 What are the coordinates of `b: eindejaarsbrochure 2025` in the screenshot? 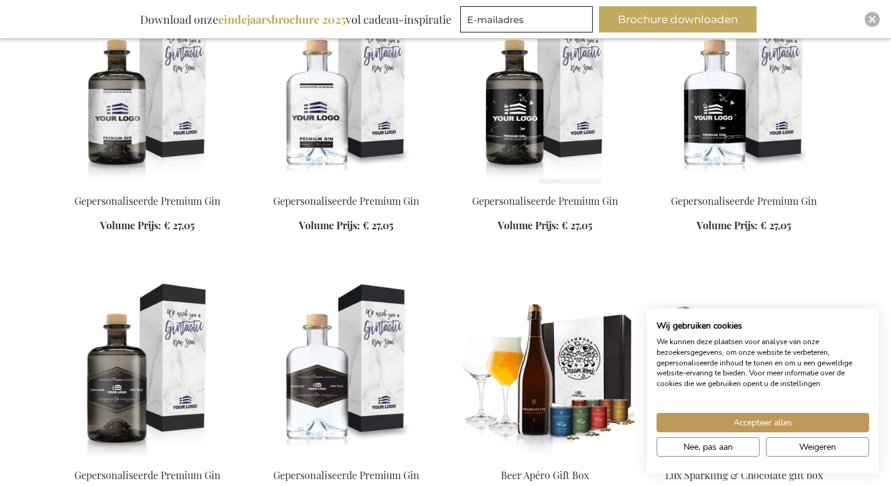 It's located at (282, 19).